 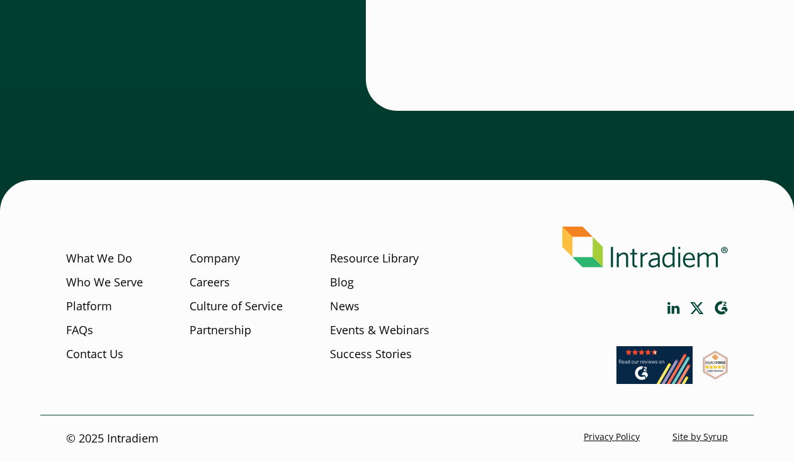 What do you see at coordinates (342, 283) in the screenshot?
I see `a: Blog` at bounding box center [342, 283].